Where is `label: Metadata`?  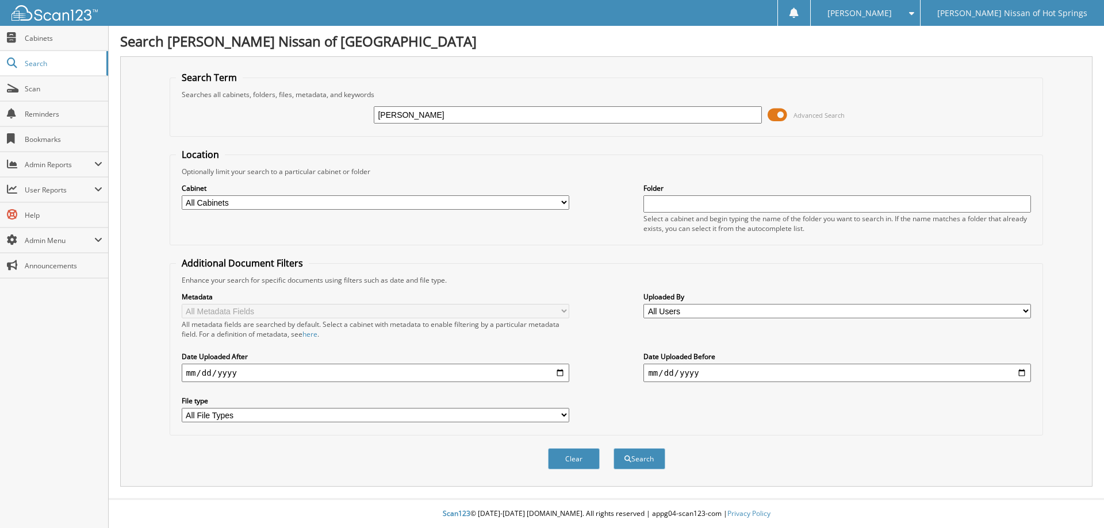 label: Metadata is located at coordinates (375, 297).